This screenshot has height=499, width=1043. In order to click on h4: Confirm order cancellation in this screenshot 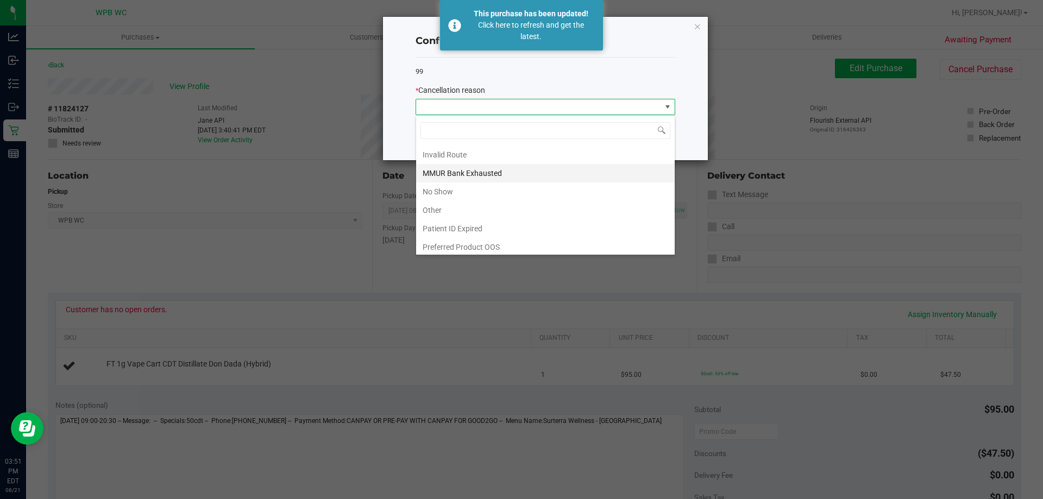, I will do `click(546, 41)`.